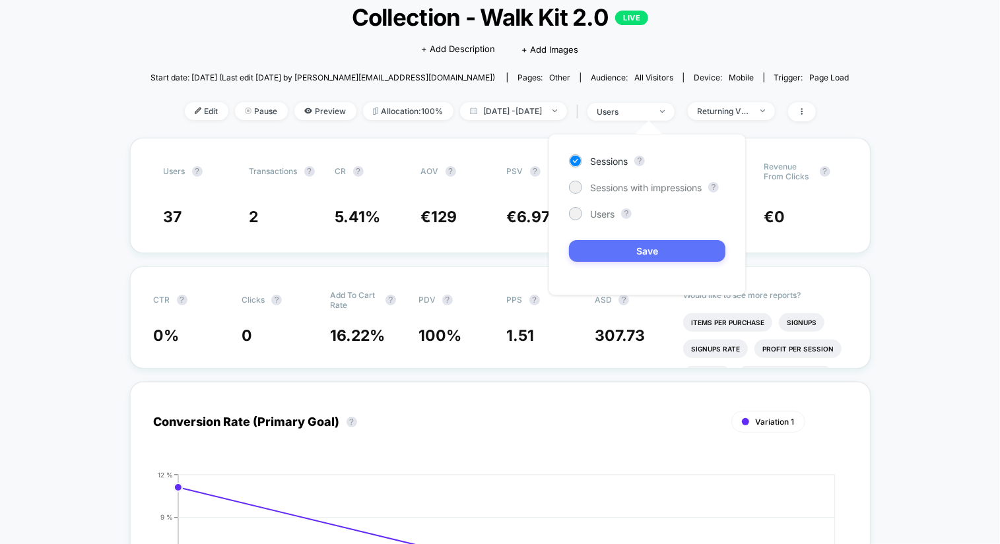 The height and width of the screenshot is (544, 1000). Describe the element at coordinates (741, 77) in the screenshot. I see `span: mobile` at that location.